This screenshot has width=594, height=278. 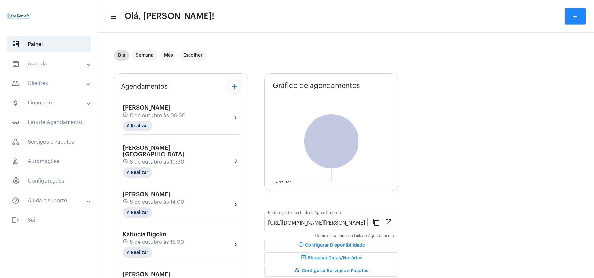 What do you see at coordinates (304, 259) in the screenshot?
I see `mat-icon: event_busy` at bounding box center [304, 259].